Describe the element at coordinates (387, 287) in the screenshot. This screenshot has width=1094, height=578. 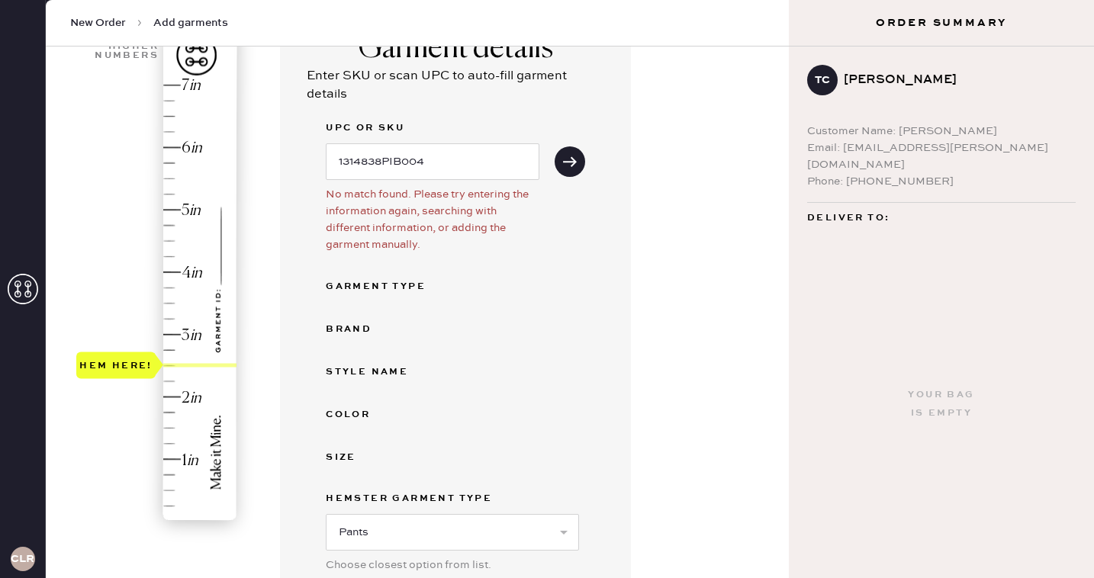
I see `div: Garment Type` at that location.